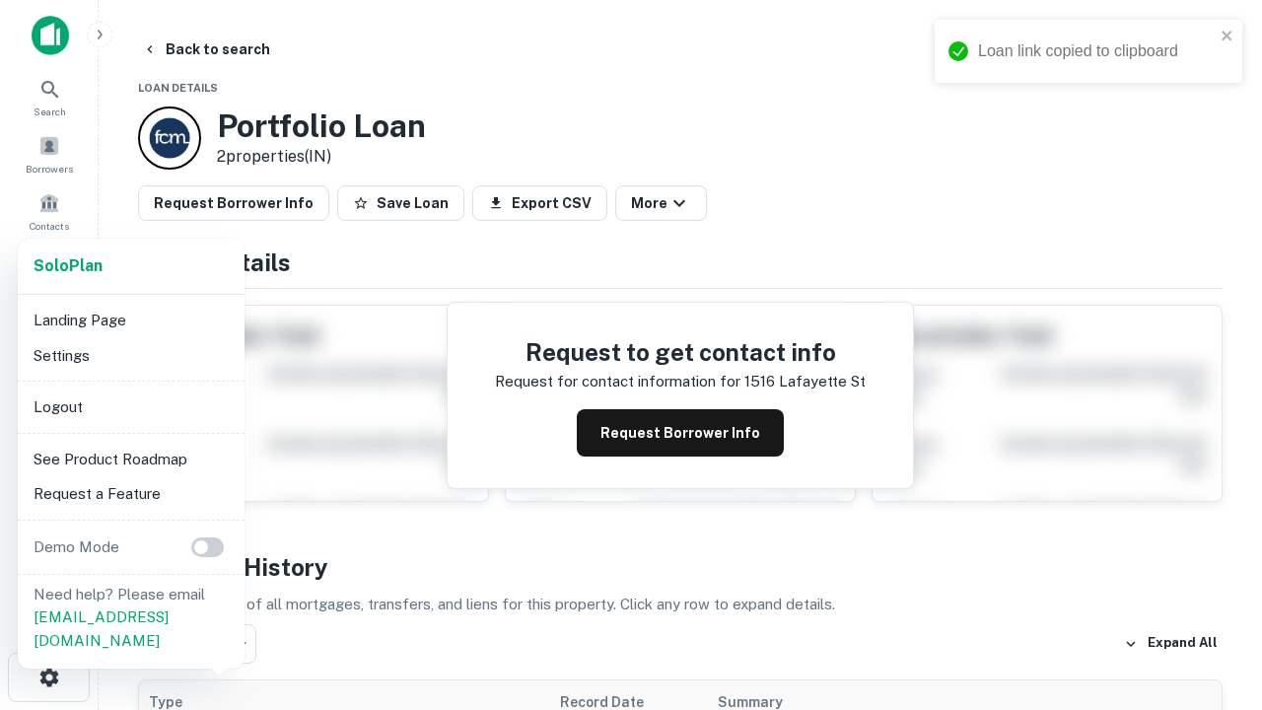  What do you see at coordinates (68, 265) in the screenshot?
I see `strong: Solo Plan` at bounding box center [68, 265].